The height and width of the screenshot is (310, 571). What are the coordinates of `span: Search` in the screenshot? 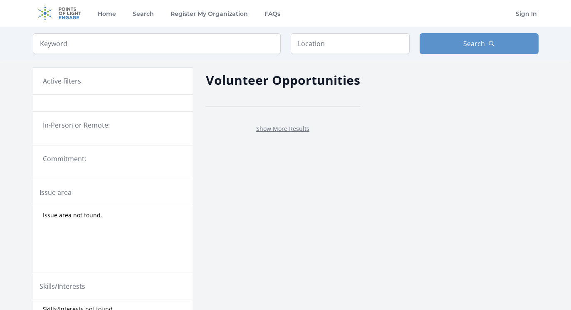 It's located at (474, 44).